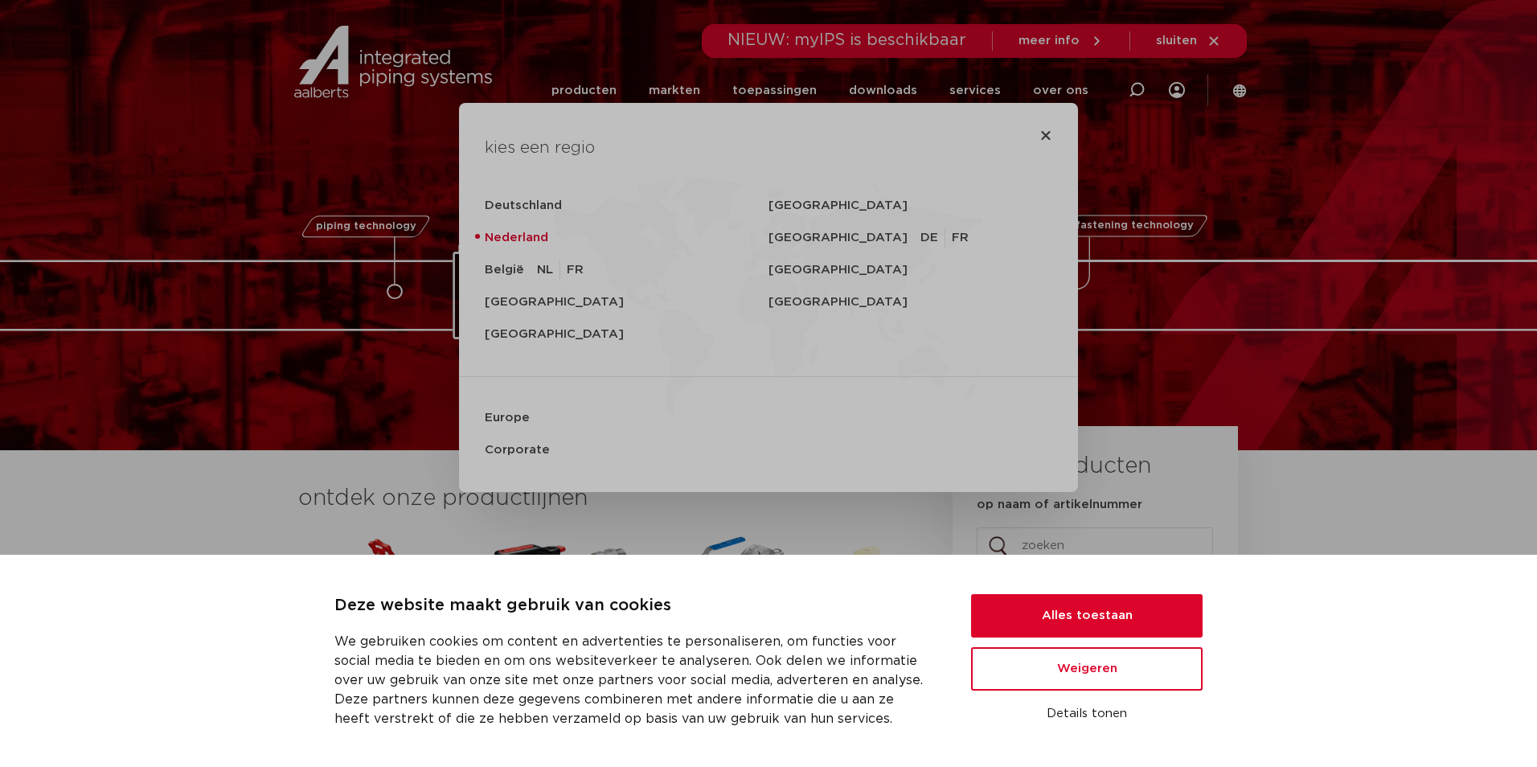  Describe the element at coordinates (1046, 135) in the screenshot. I see `a: Close` at that location.